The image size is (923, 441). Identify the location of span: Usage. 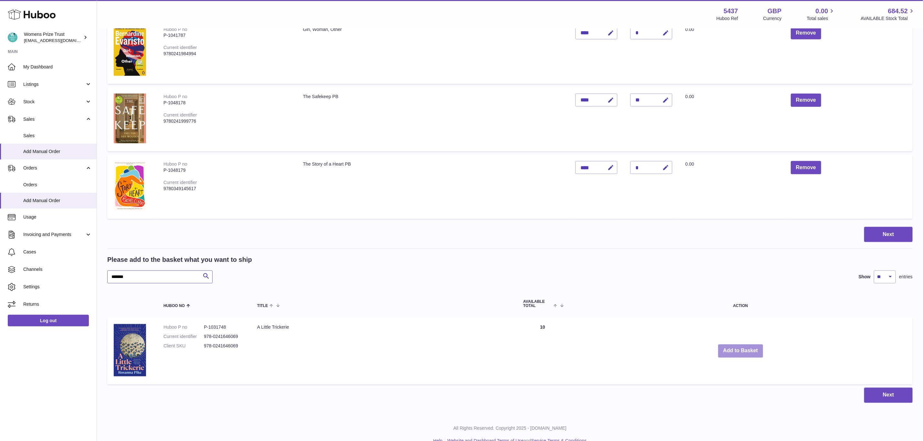
(57, 217).